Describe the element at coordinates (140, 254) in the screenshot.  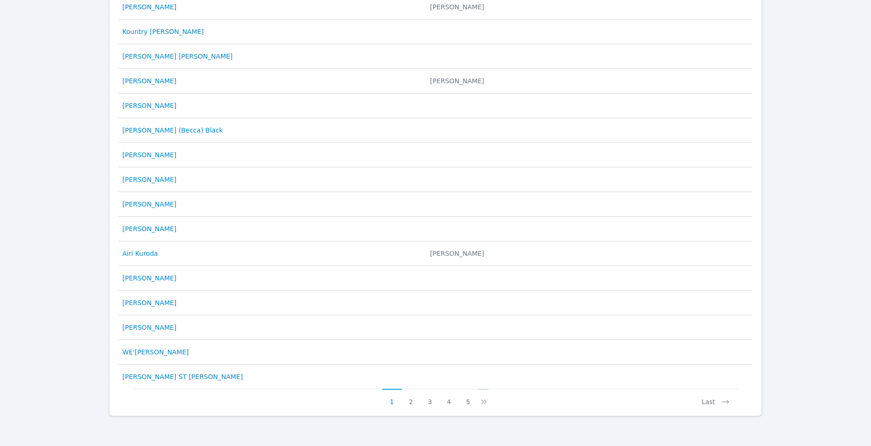
I see `a: Airi Kuroda` at that location.